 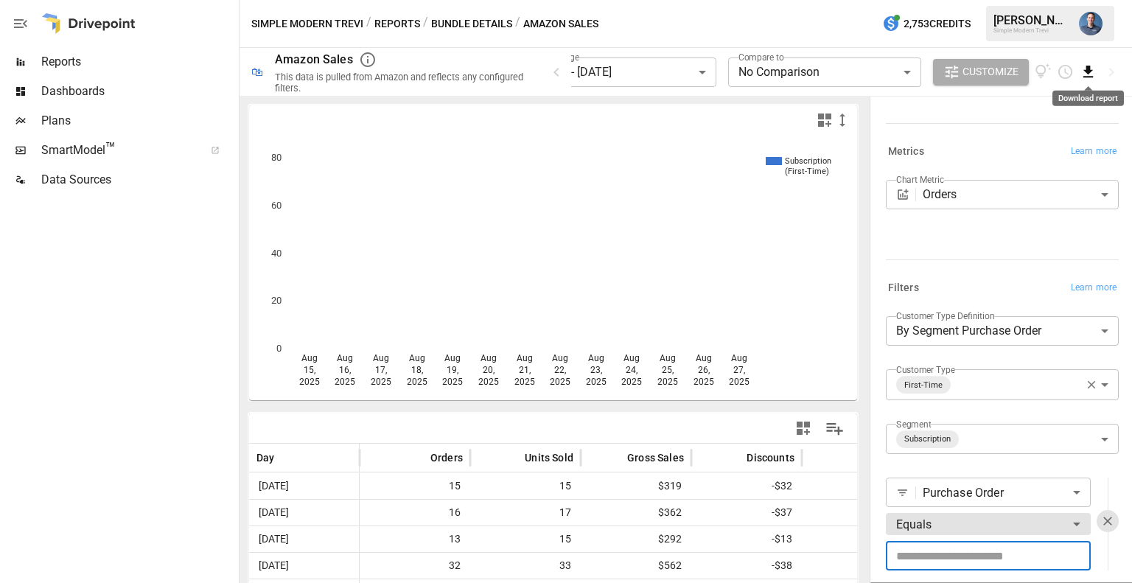 What do you see at coordinates (276, 205) in the screenshot?
I see `text: 60` at bounding box center [276, 205].